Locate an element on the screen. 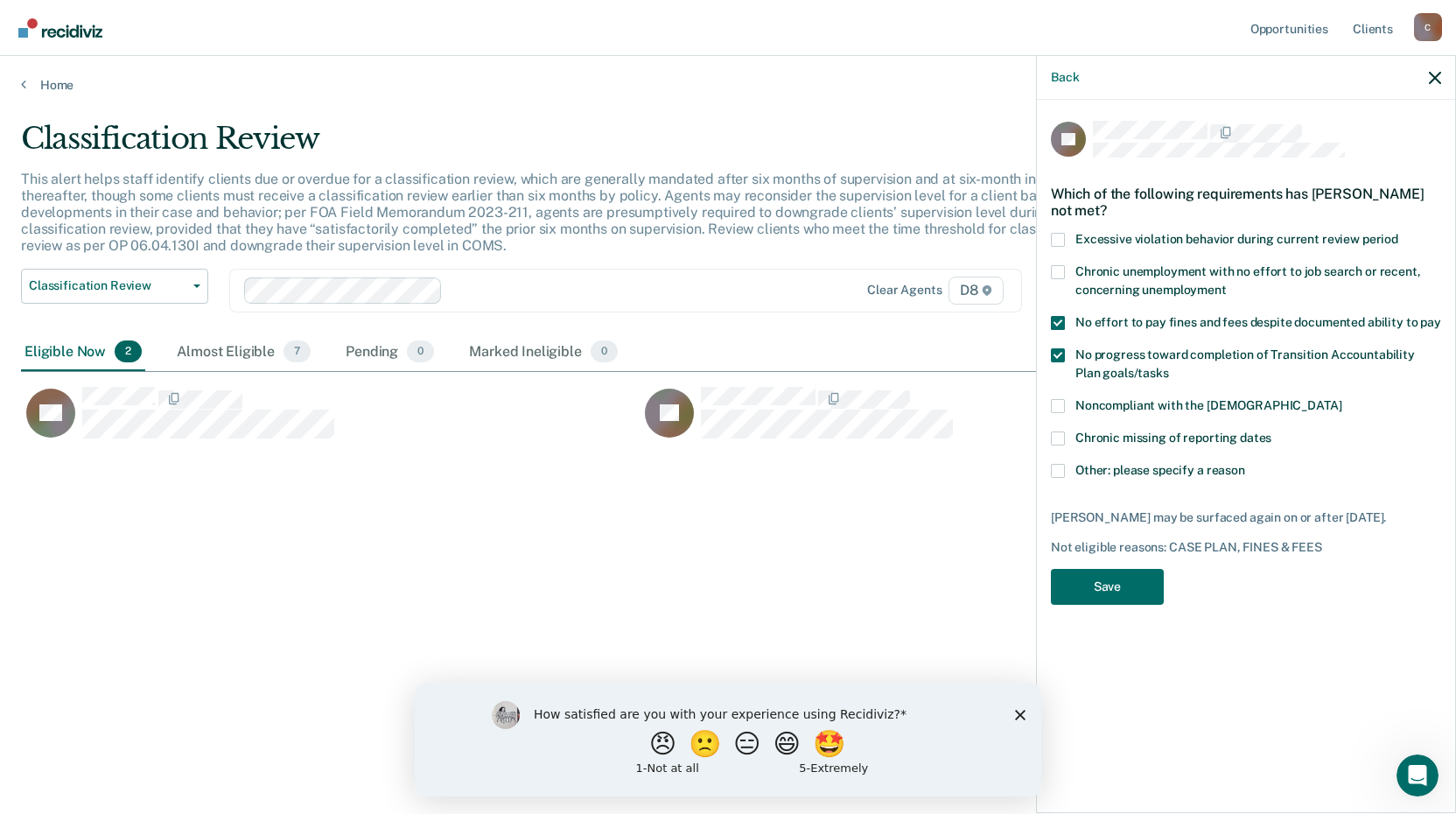 The height and width of the screenshot is (814, 1456). div: Eligible Now is located at coordinates (83, 353).